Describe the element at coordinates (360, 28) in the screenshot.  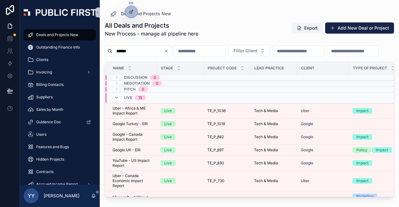
I see `a: Add New Deal or Project` at that location.